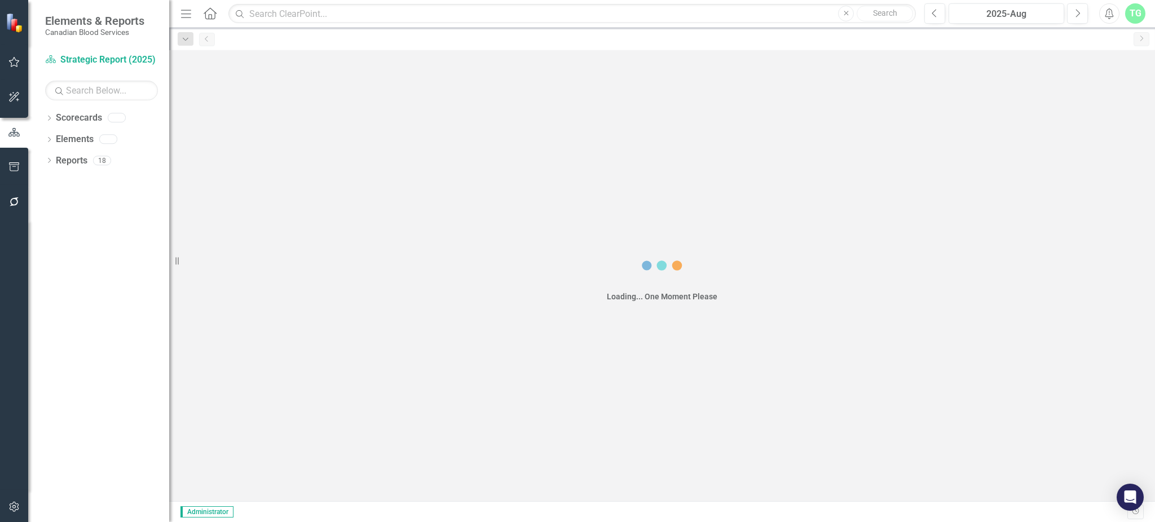 This screenshot has height=522, width=1155. Describe the element at coordinates (74, 139) in the screenshot. I see `a: Elements` at that location.